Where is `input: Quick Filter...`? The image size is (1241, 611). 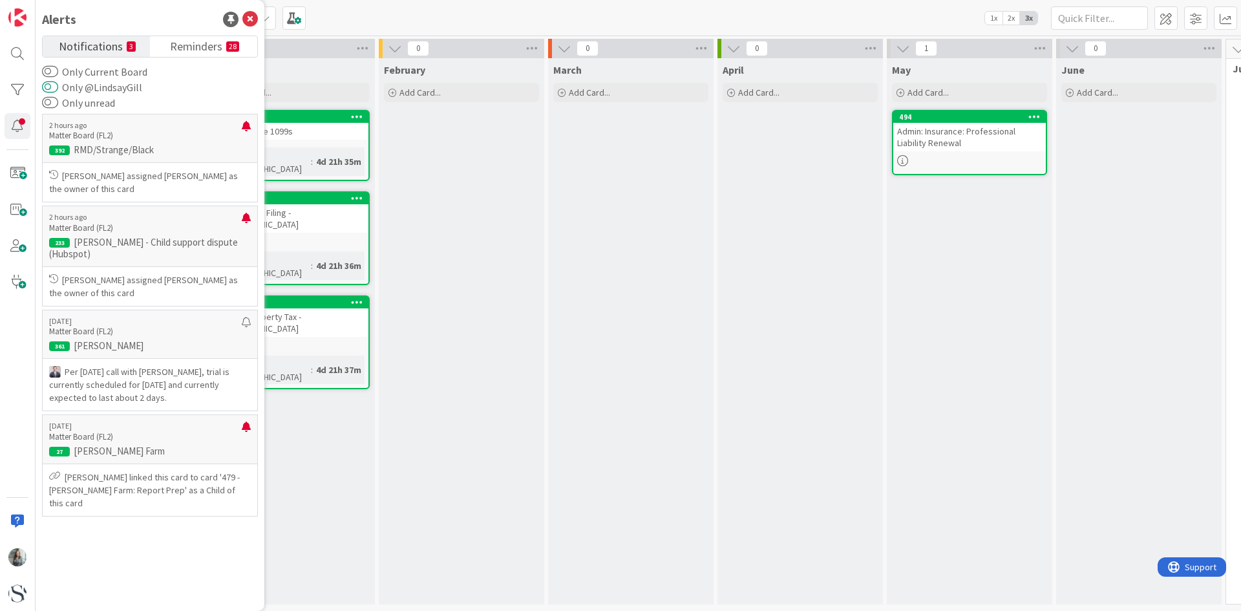
input: Quick Filter... is located at coordinates (1099, 18).